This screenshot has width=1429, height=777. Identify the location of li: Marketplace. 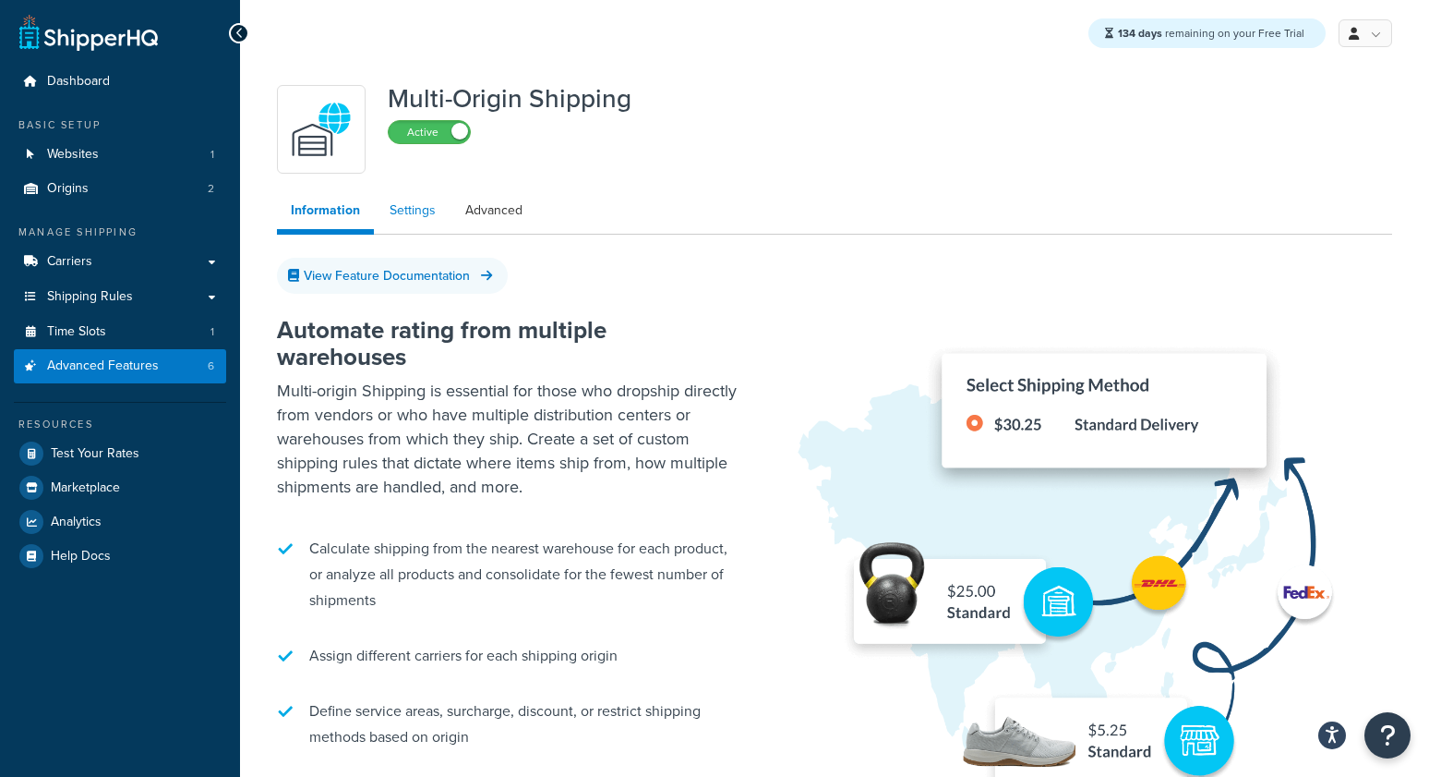
(120, 488).